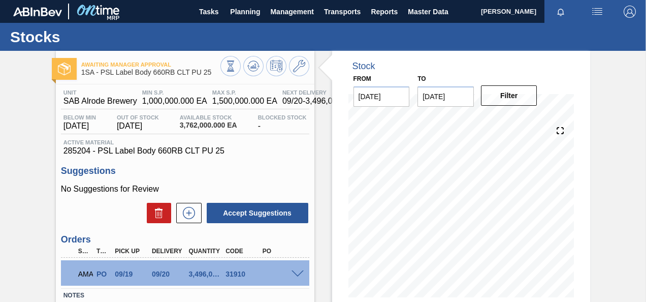 This screenshot has width=646, height=302. What do you see at coordinates (255, 213) in the screenshot?
I see `div: Accept Suggestions` at bounding box center [255, 213].